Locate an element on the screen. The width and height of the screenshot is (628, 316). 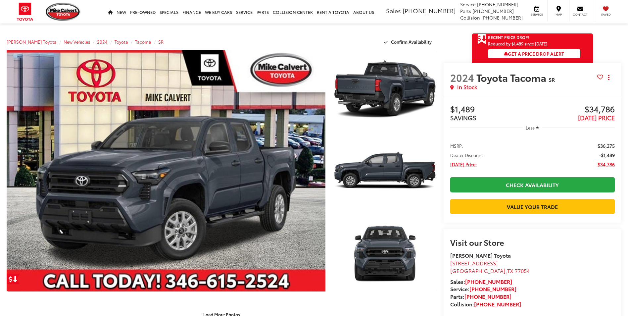
a: SR is located at coordinates (161, 42).